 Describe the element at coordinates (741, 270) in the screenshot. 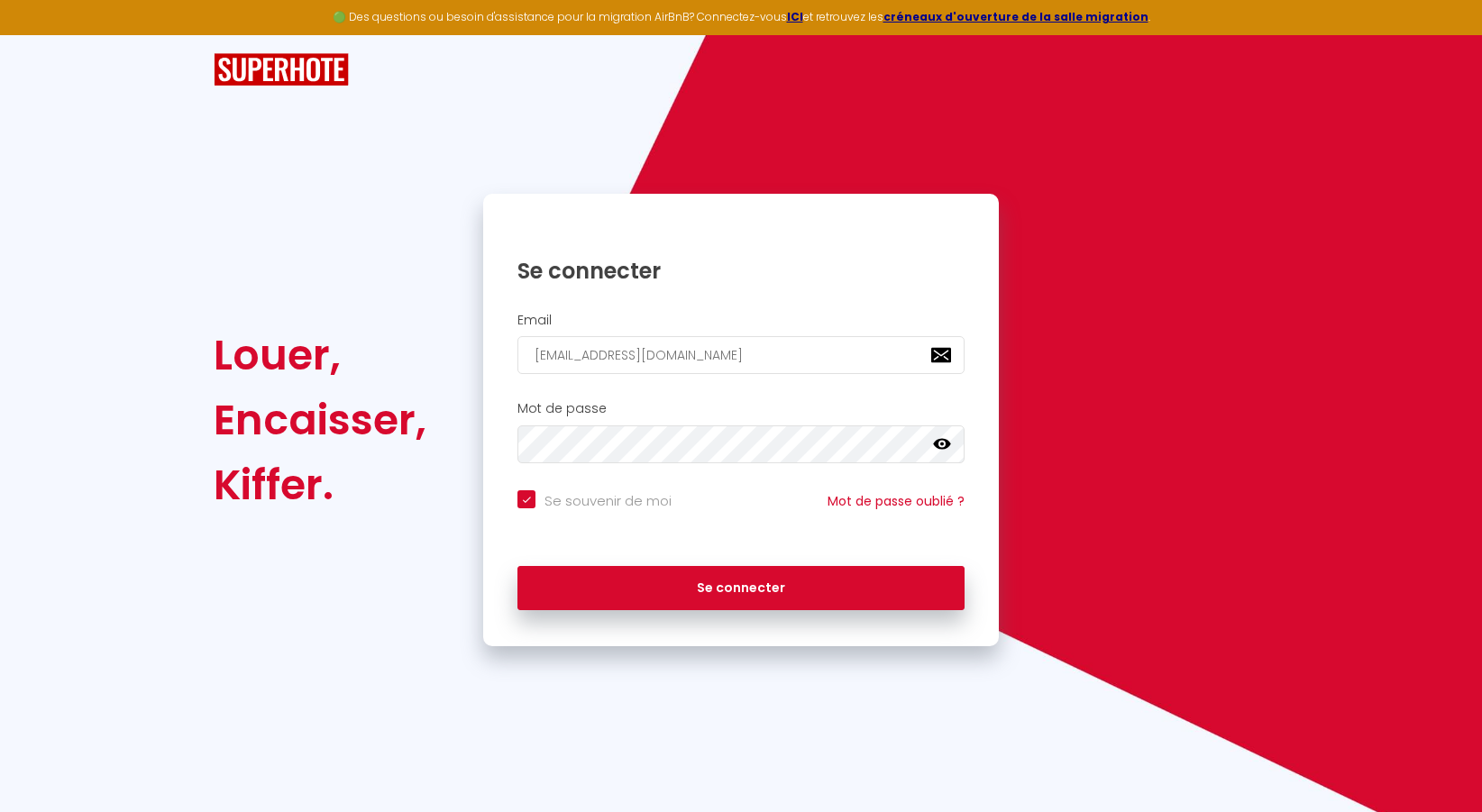

I see `h1: Se connecter` at that location.